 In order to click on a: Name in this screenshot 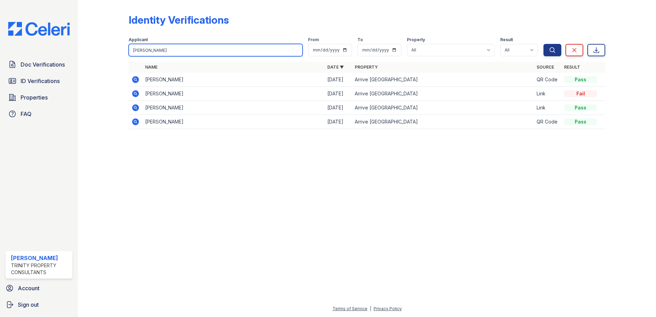, I will do `click(151, 67)`.